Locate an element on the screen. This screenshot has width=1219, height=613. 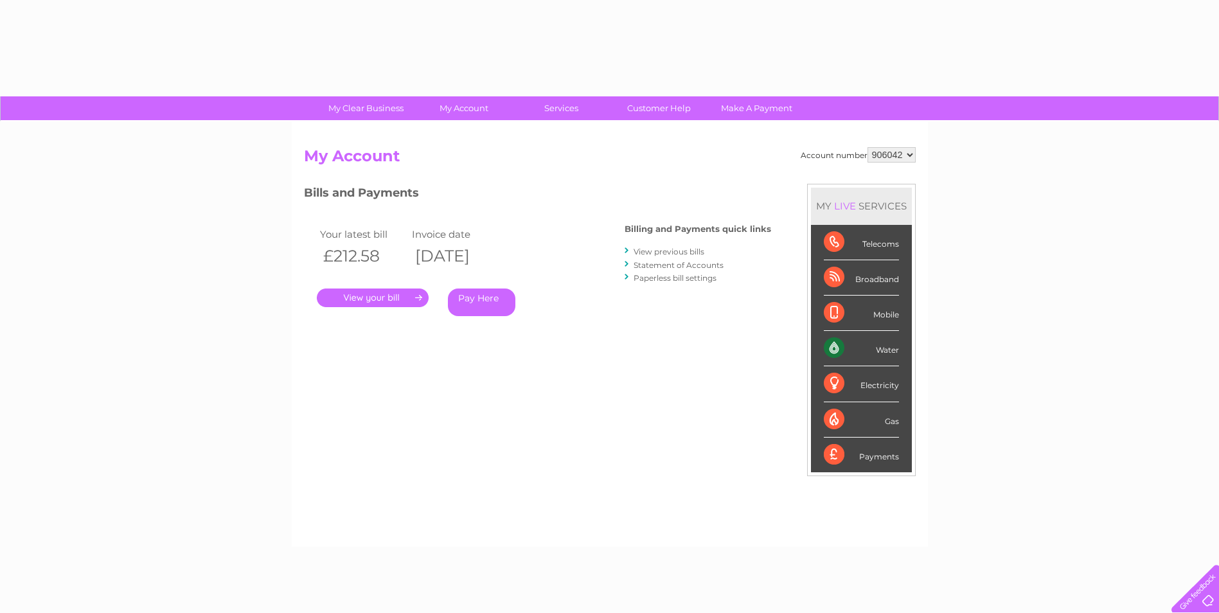
a: View previous bills is located at coordinates (669, 251).